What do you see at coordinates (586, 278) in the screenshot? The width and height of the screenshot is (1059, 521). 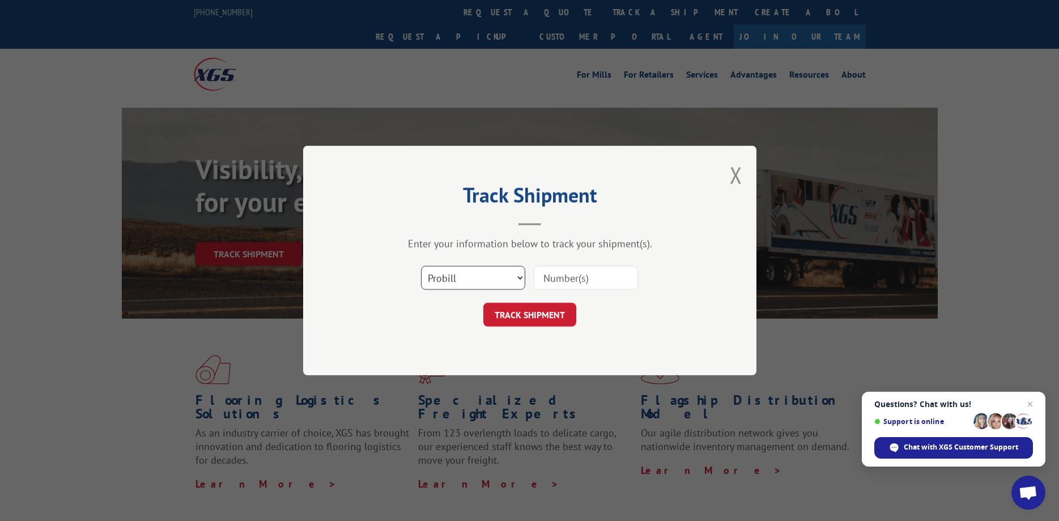 I see `input: Number(s)` at bounding box center [586, 278].